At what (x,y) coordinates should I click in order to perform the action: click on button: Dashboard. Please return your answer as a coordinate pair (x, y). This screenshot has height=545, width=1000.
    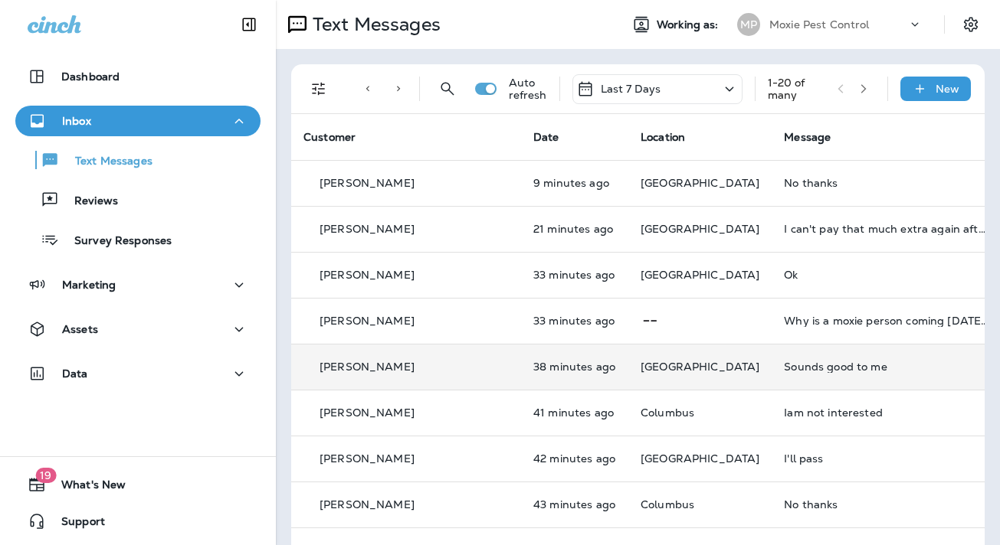
    Looking at the image, I should click on (138, 77).